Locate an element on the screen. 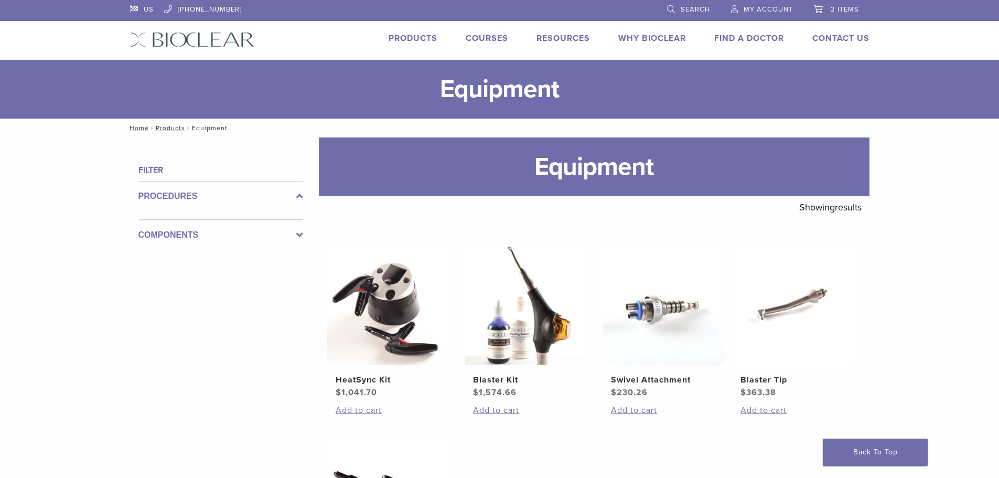 The width and height of the screenshot is (999, 478). a: Home is located at coordinates (137, 128).